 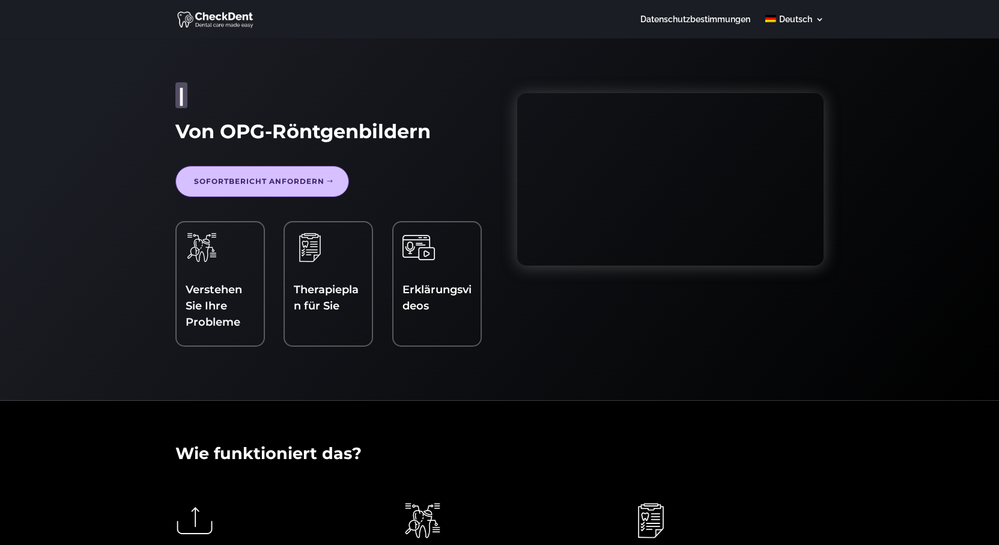 What do you see at coordinates (262, 181) in the screenshot?
I see `a: Sofortbericht anfordern` at bounding box center [262, 181].